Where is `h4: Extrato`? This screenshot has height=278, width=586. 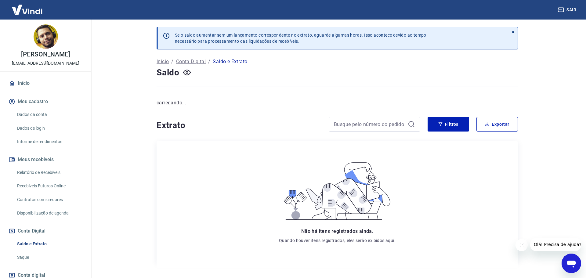 h4: Extrato is located at coordinates (239, 125).